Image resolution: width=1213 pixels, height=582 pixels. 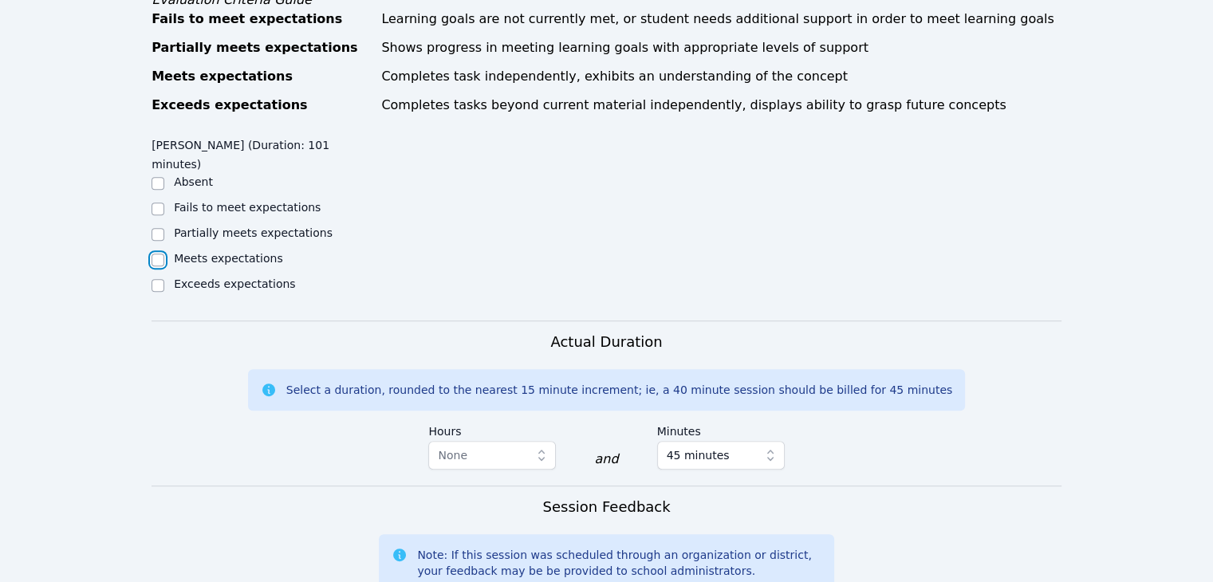 What do you see at coordinates (606, 460) in the screenshot?
I see `div: and` at bounding box center [606, 460].